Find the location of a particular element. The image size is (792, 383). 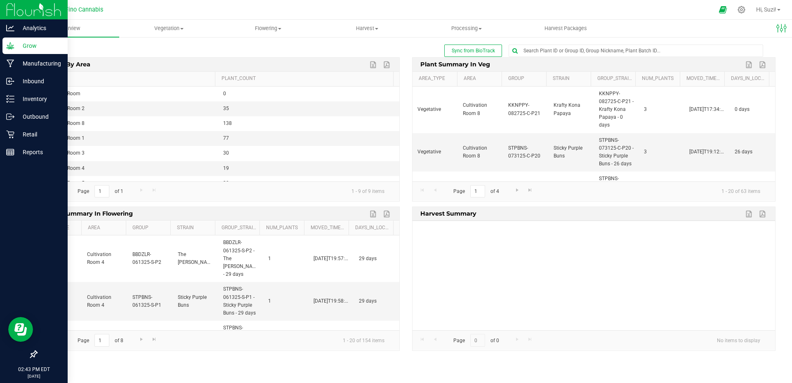

td: Cultivation Room is located at coordinates (127, 94).